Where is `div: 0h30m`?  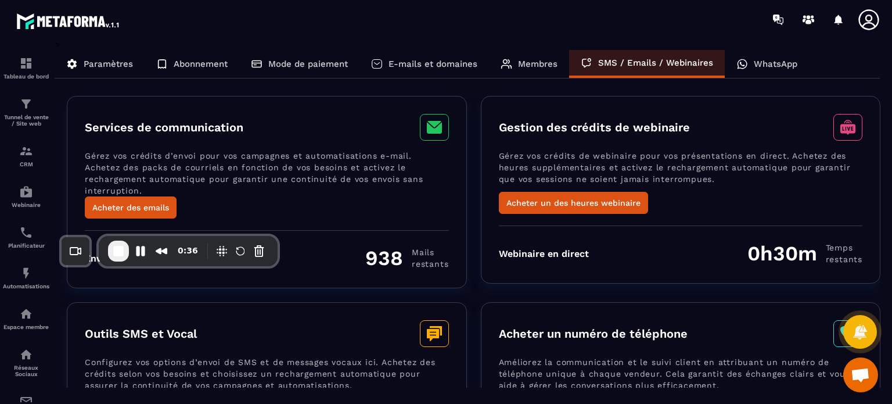
div: 0h30m is located at coordinates (805, 253).